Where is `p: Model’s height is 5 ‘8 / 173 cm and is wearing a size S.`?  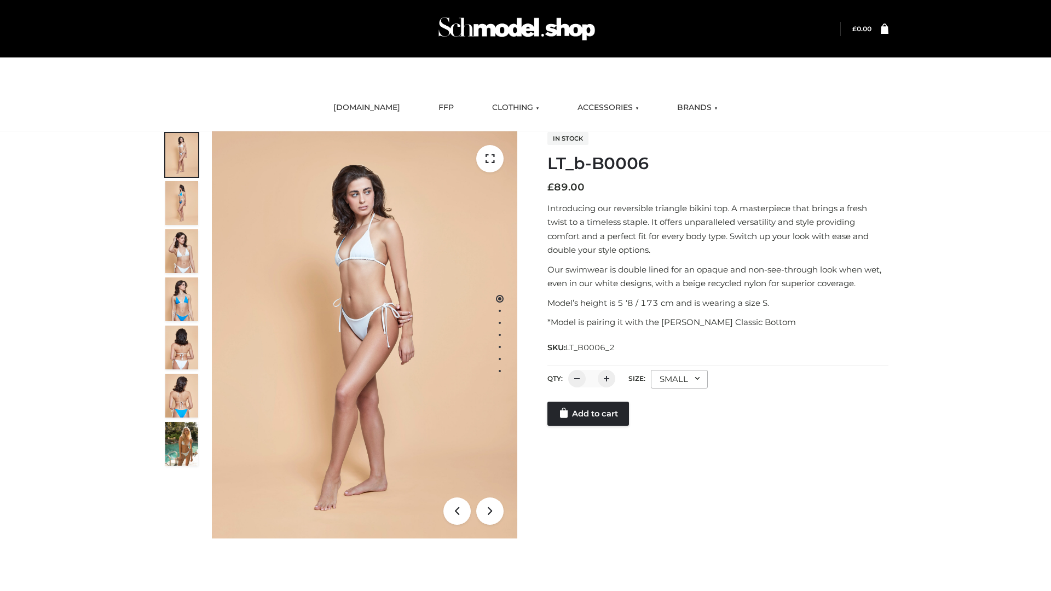
p: Model’s height is 5 ‘8 / 173 cm and is wearing a size S. is located at coordinates (718, 303).